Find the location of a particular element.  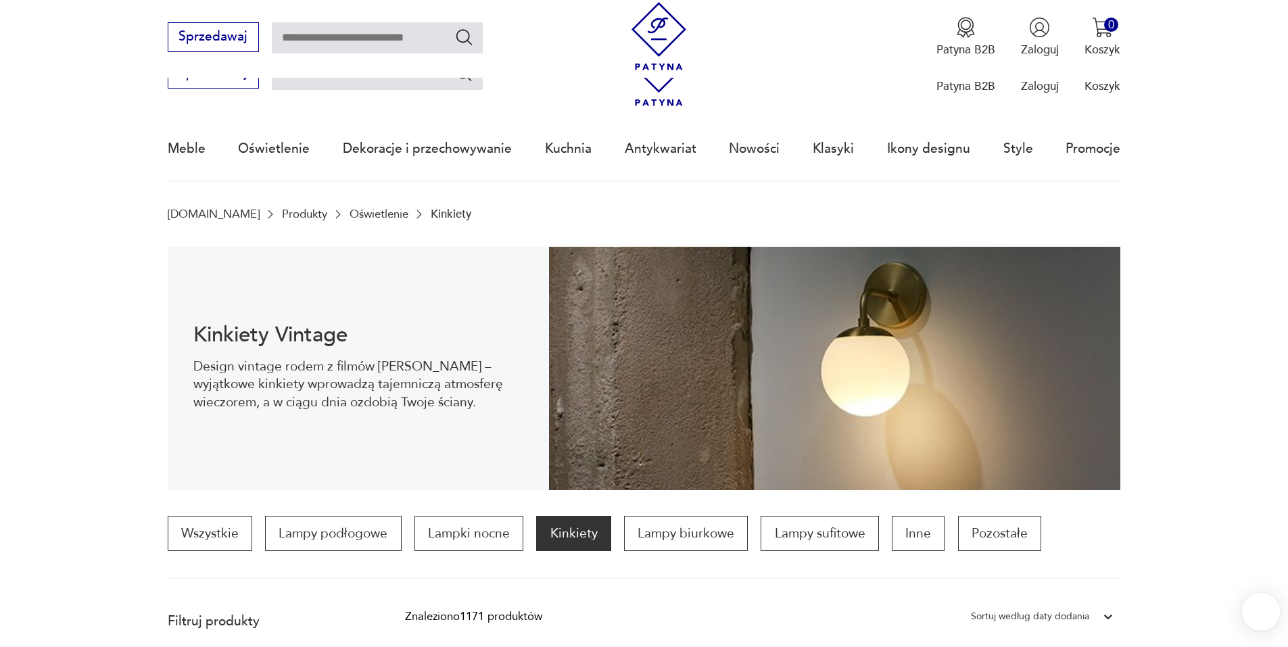

p: Lampy biurkowe is located at coordinates (685, 533).